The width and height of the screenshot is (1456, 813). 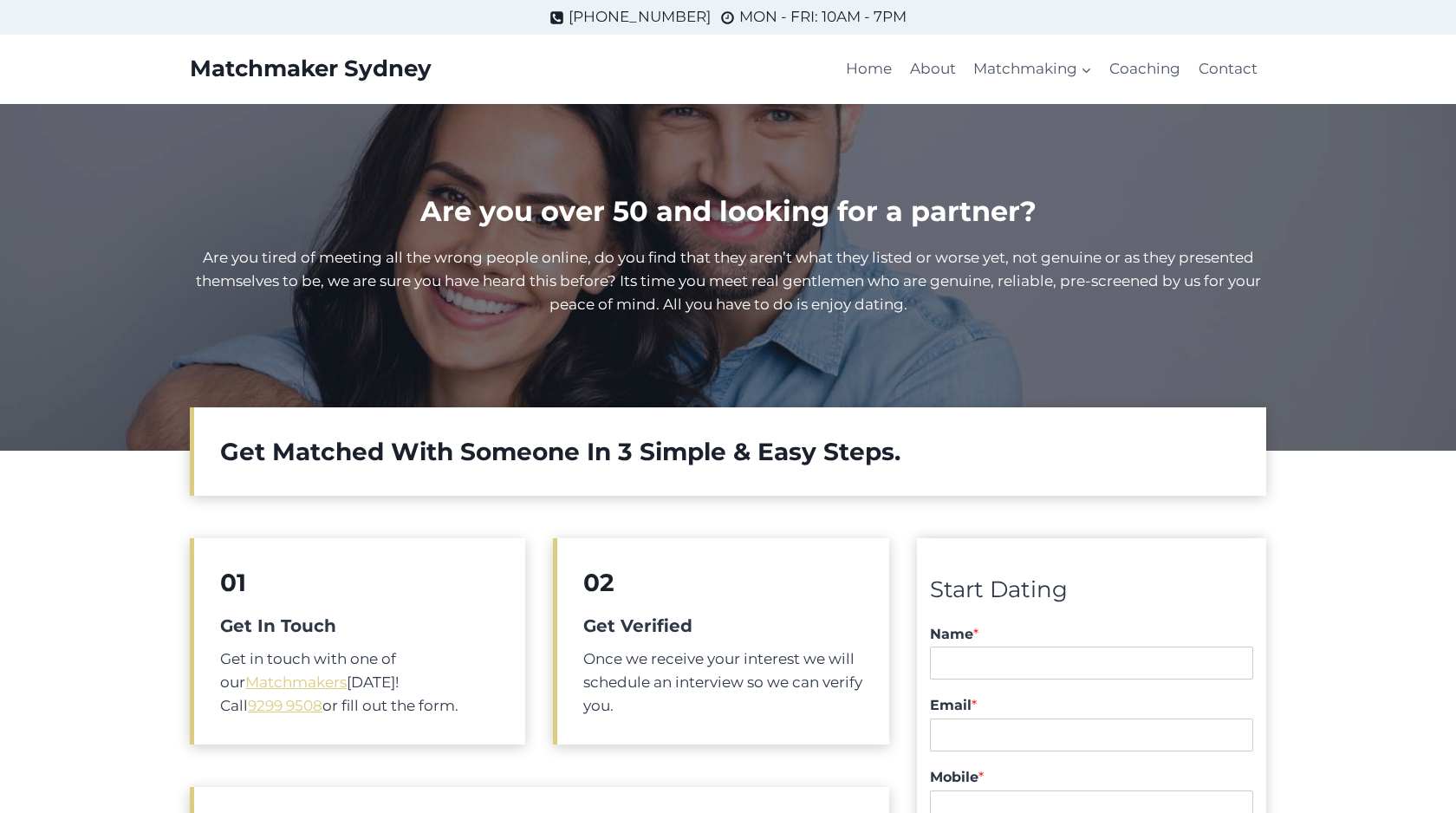 I want to click on h5: Get In Touch, so click(x=359, y=626).